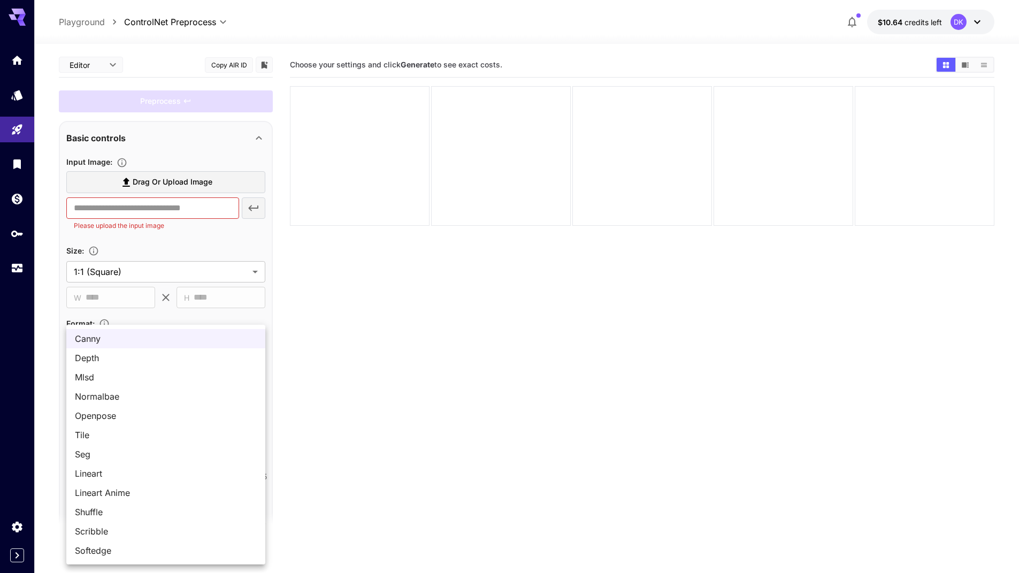 The height and width of the screenshot is (573, 1027). What do you see at coordinates (166, 531) in the screenshot?
I see `span: Scribble` at bounding box center [166, 531].